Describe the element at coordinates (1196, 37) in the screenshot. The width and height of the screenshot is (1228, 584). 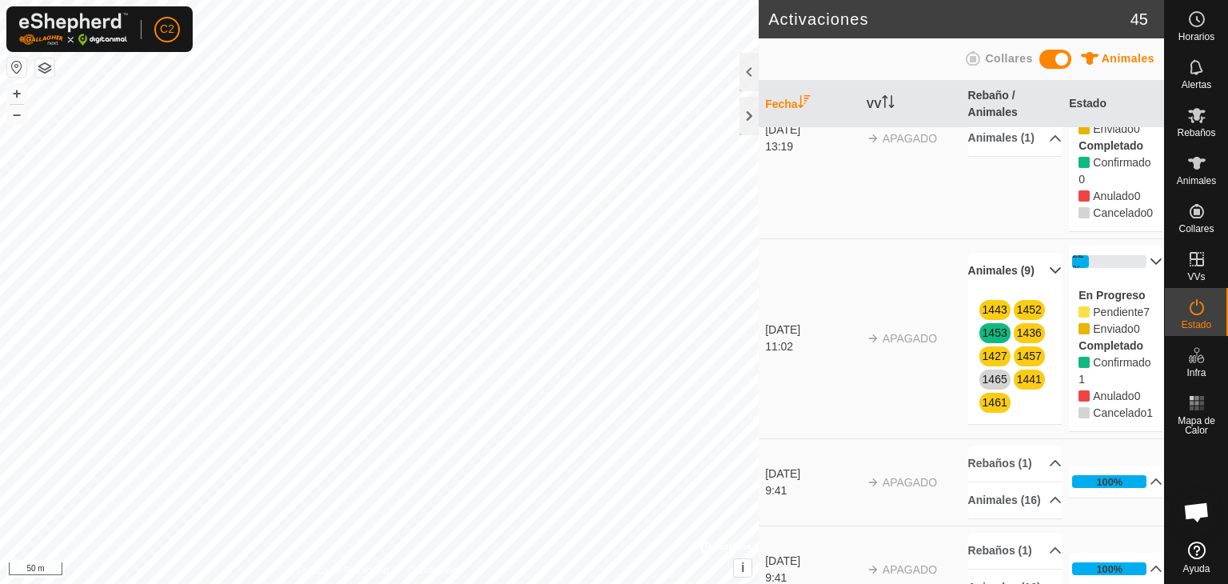
I see `span: Horarios` at that location.